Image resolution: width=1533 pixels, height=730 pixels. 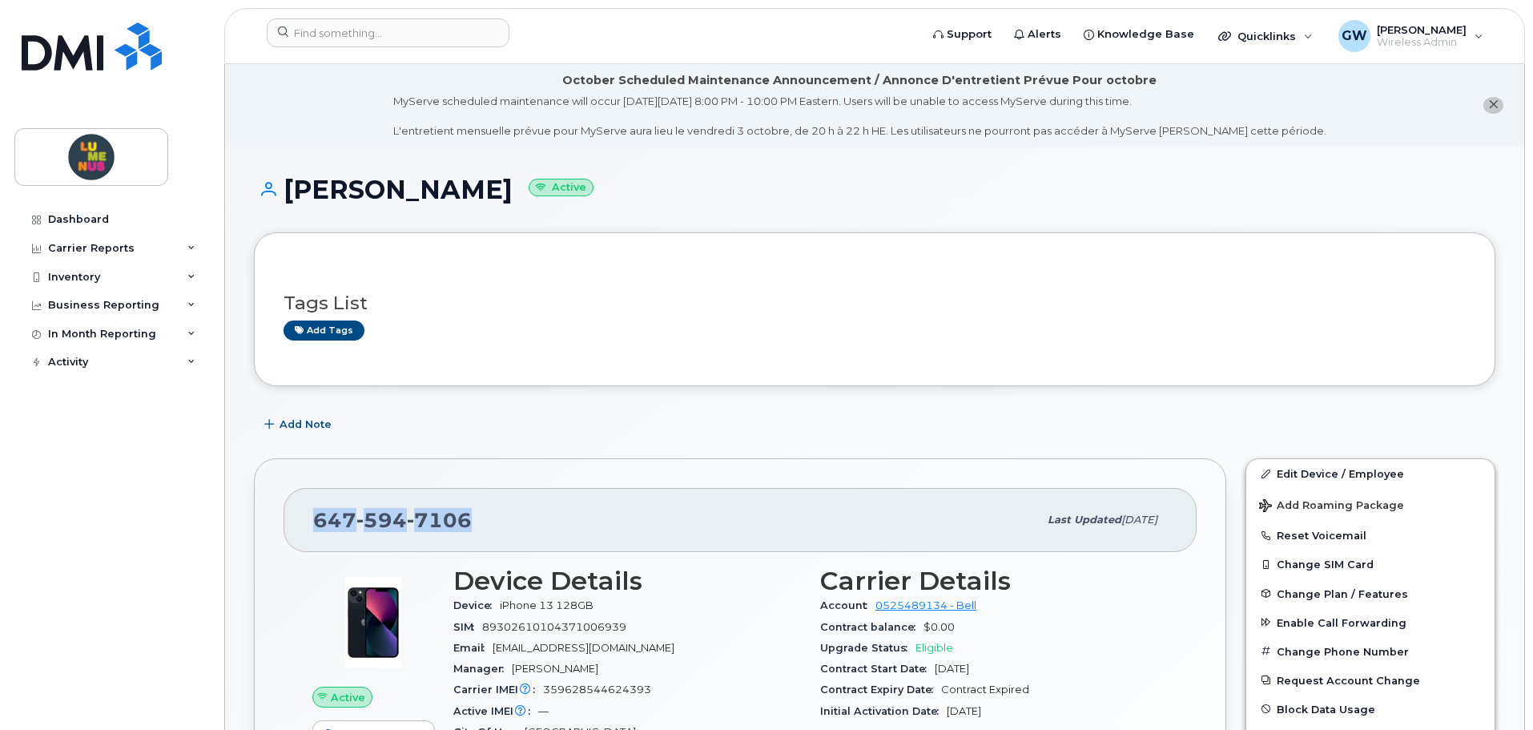 What do you see at coordinates (348, 697) in the screenshot?
I see `span: Active` at bounding box center [348, 697].